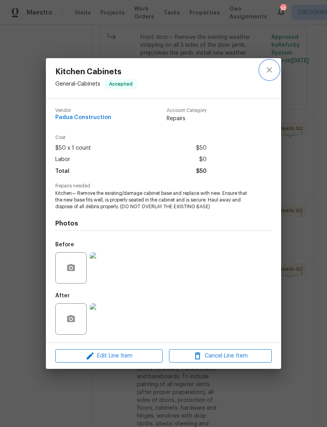 This screenshot has width=327, height=427. What do you see at coordinates (63, 159) in the screenshot?
I see `span: Labor` at bounding box center [63, 159].